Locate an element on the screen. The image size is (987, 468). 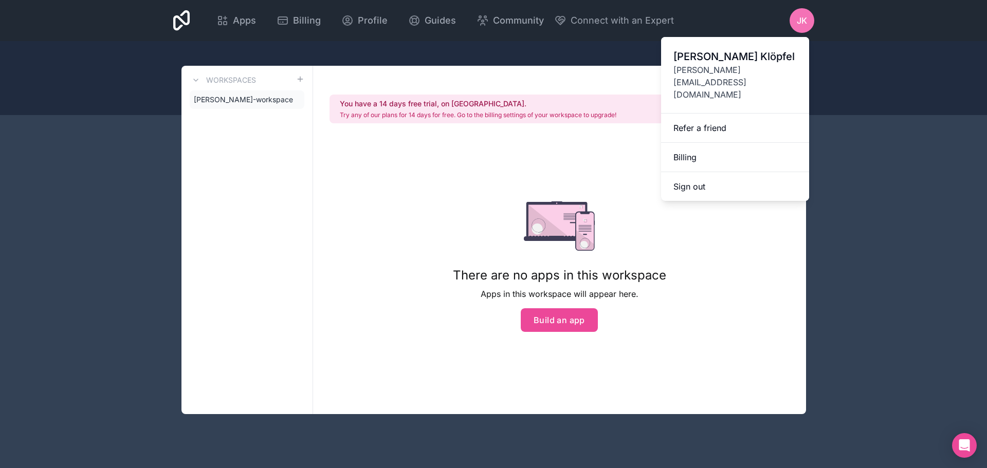
a: Workspaces is located at coordinates (223, 80).